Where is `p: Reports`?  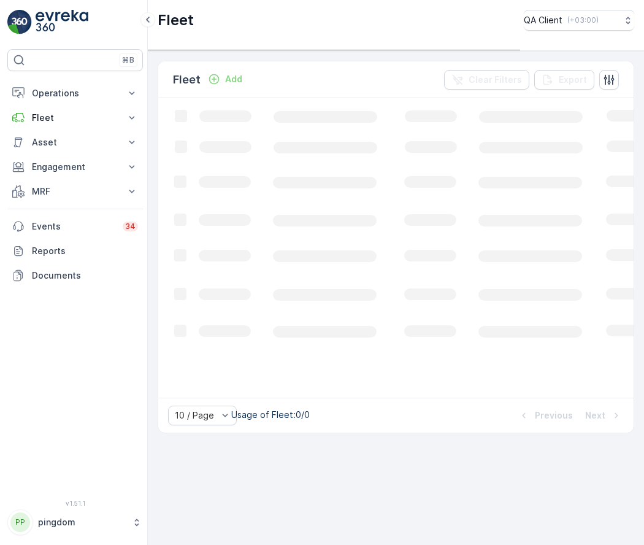
p: Reports is located at coordinates (85, 251).